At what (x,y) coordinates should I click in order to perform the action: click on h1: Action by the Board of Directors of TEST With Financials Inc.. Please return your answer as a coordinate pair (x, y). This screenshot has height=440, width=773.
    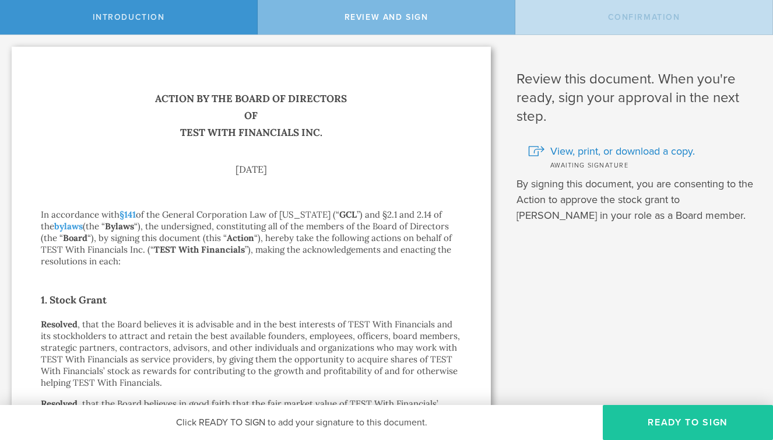
    Looking at the image, I should click on (251, 115).